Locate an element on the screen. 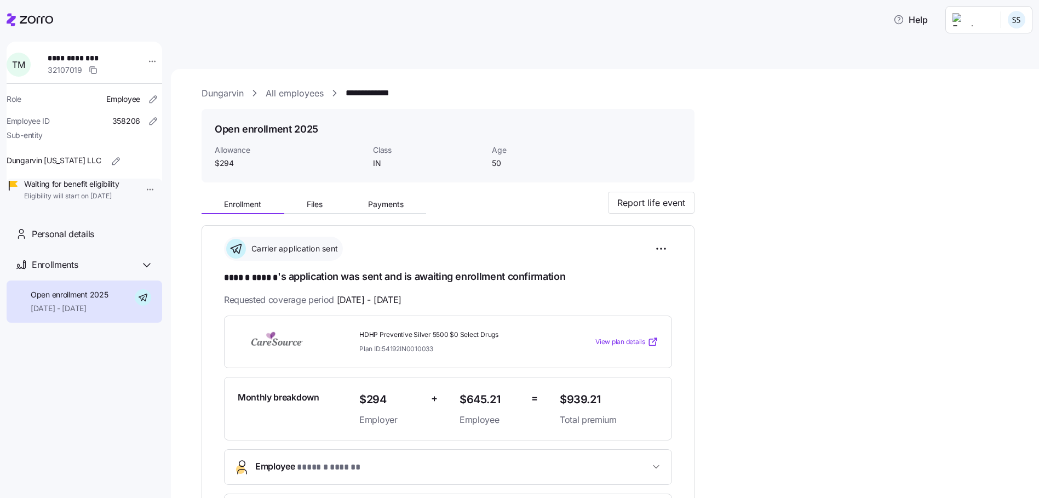 The height and width of the screenshot is (498, 1039). span: Files is located at coordinates (314, 204).